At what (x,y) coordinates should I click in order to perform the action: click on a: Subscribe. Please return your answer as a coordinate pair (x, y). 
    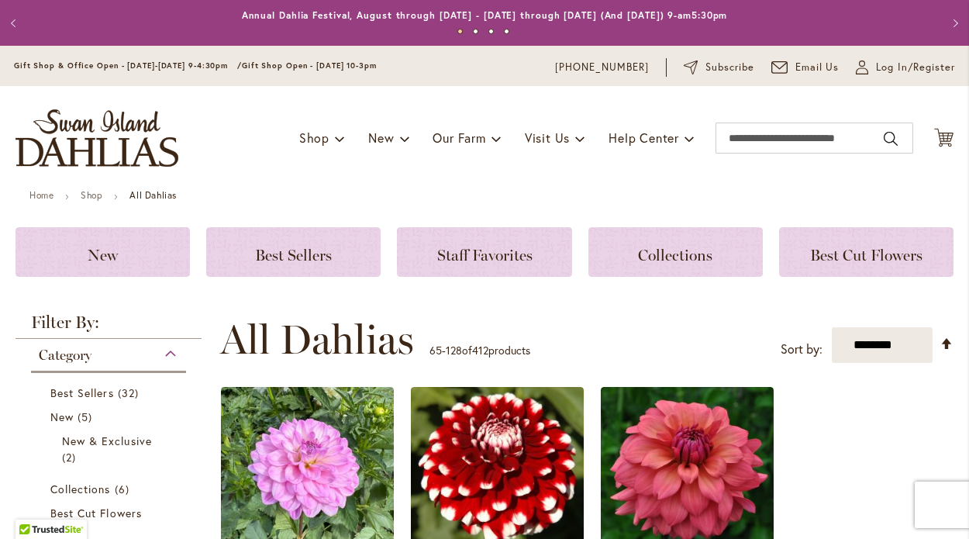
    Looking at the image, I should click on (719, 67).